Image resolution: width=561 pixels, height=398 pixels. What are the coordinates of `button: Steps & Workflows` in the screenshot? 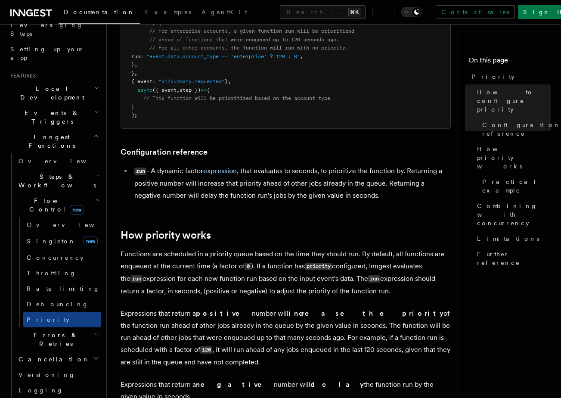 It's located at (58, 181).